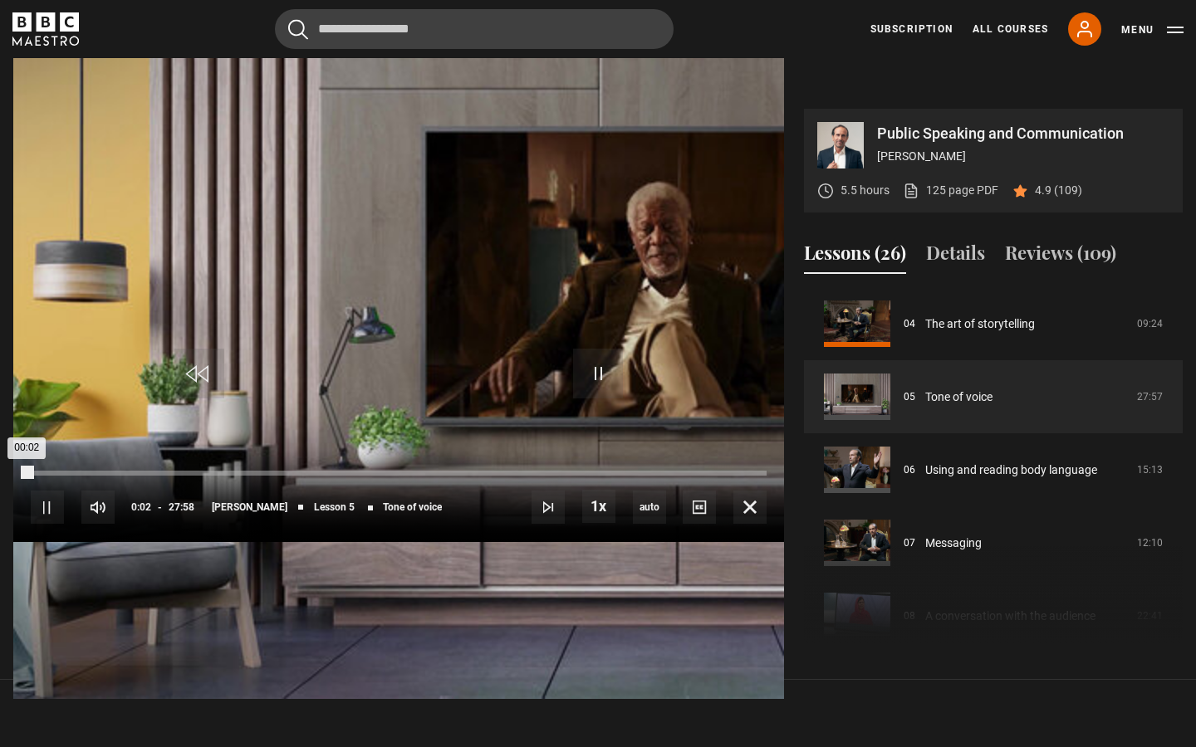  I want to click on span: Lesson 5, so click(334, 507).